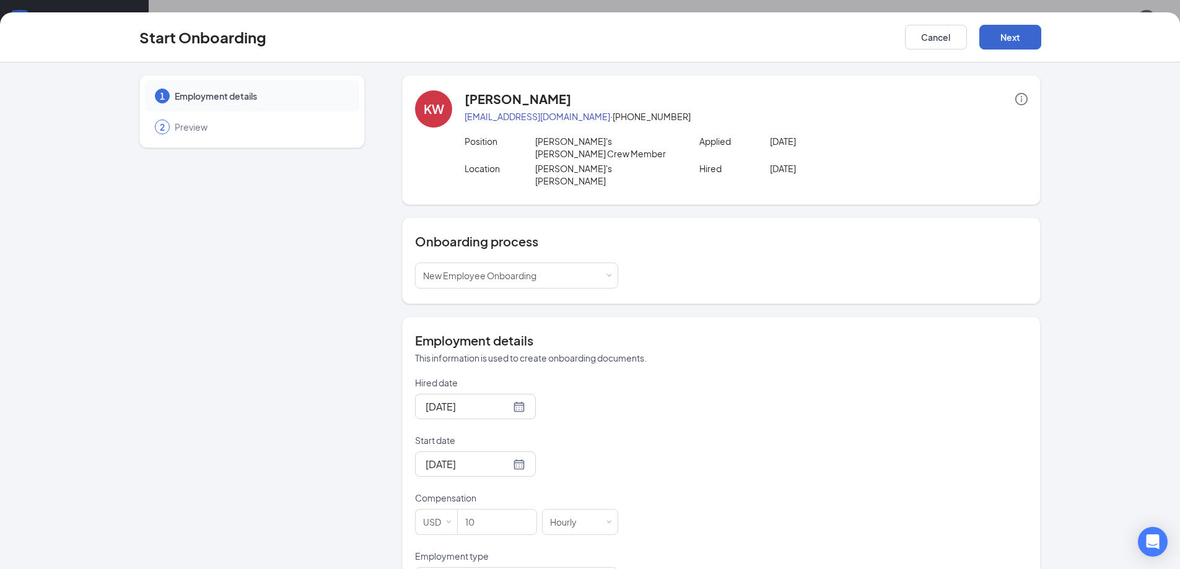 This screenshot has height=569, width=1180. Describe the element at coordinates (500, 168) in the screenshot. I see `p: Location` at that location.